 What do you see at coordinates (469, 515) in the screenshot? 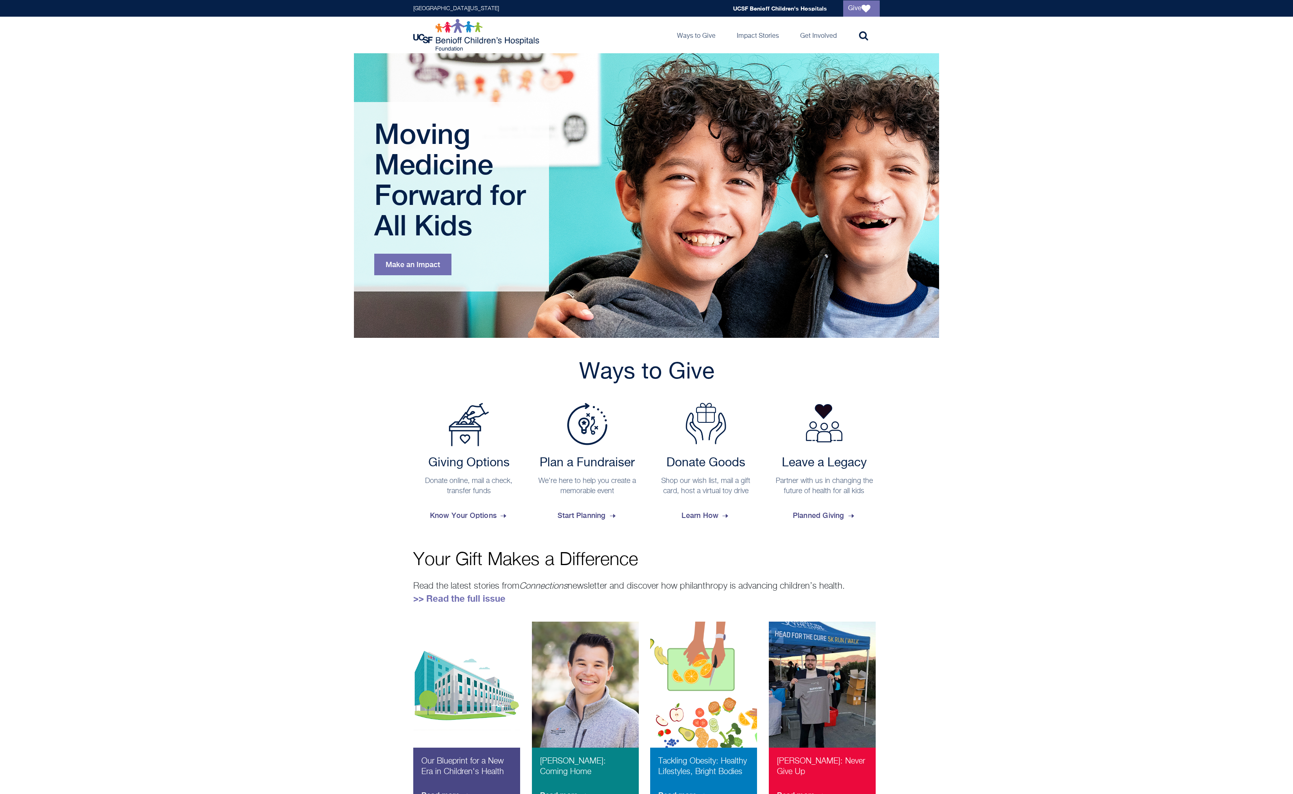
I see `span: Know Your Options` at bounding box center [469, 515].